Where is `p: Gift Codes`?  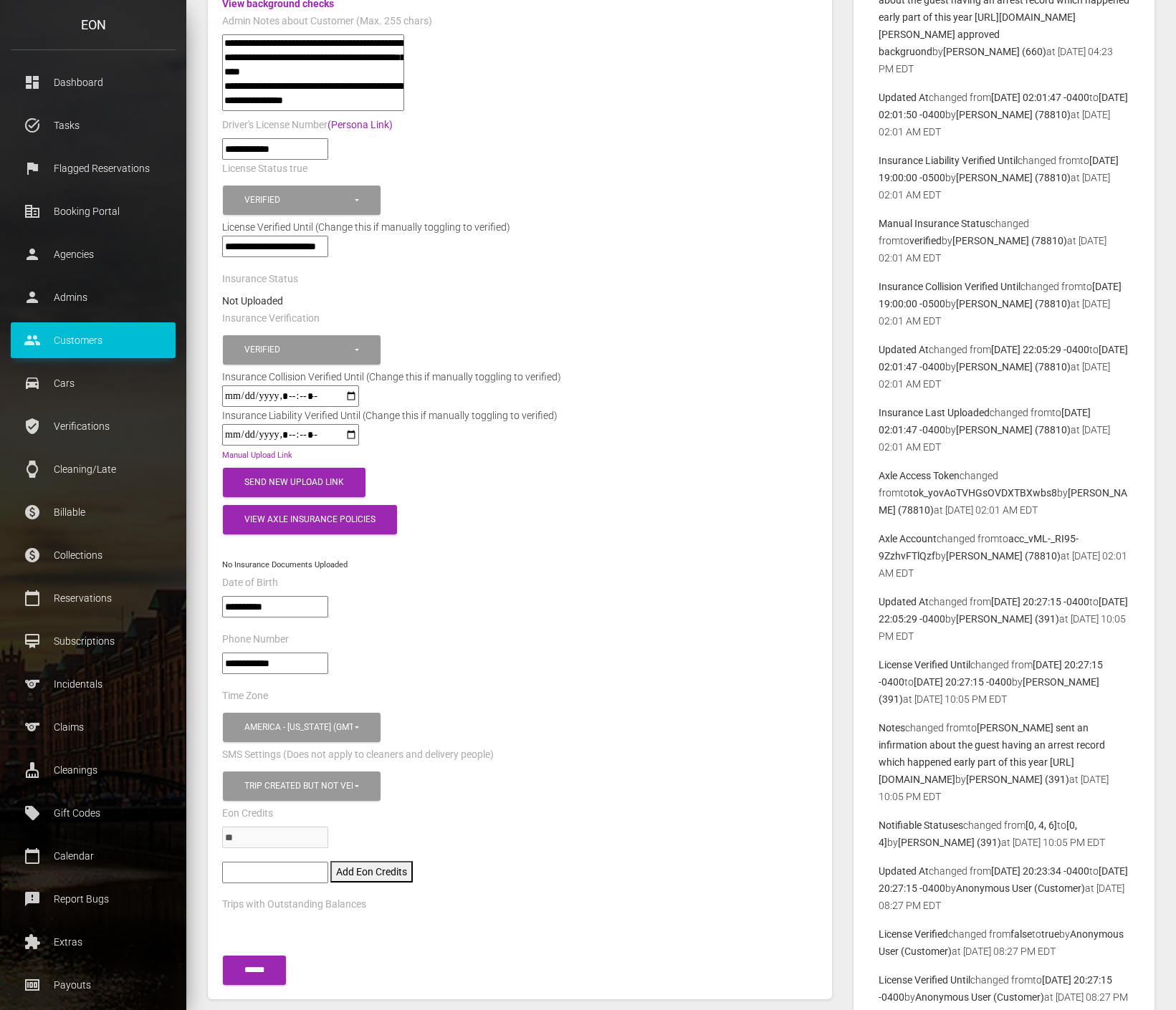 p: Gift Codes is located at coordinates (93, 813).